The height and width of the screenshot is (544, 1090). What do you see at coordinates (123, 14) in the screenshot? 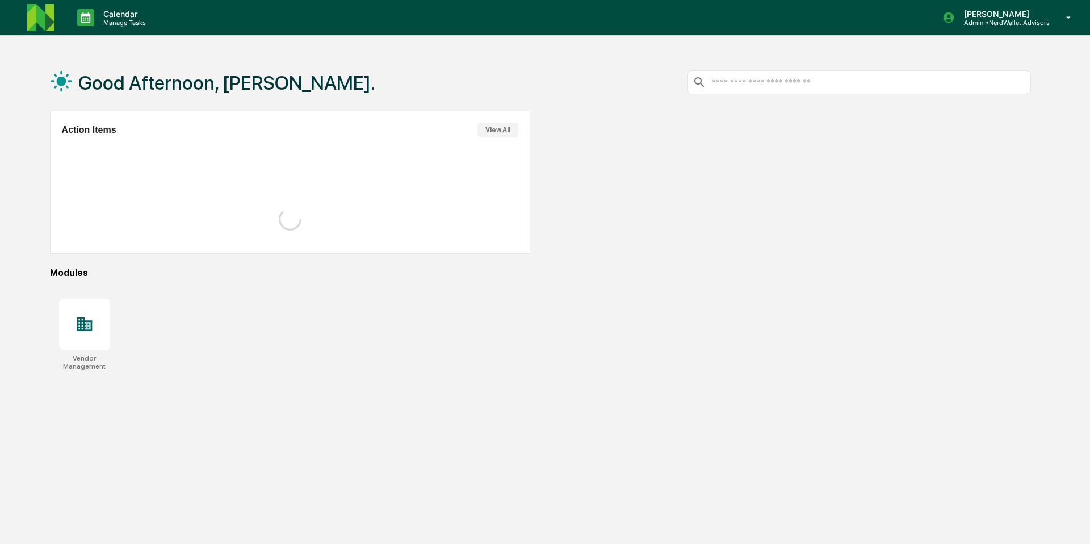
I see `p: Calendar` at bounding box center [123, 14].